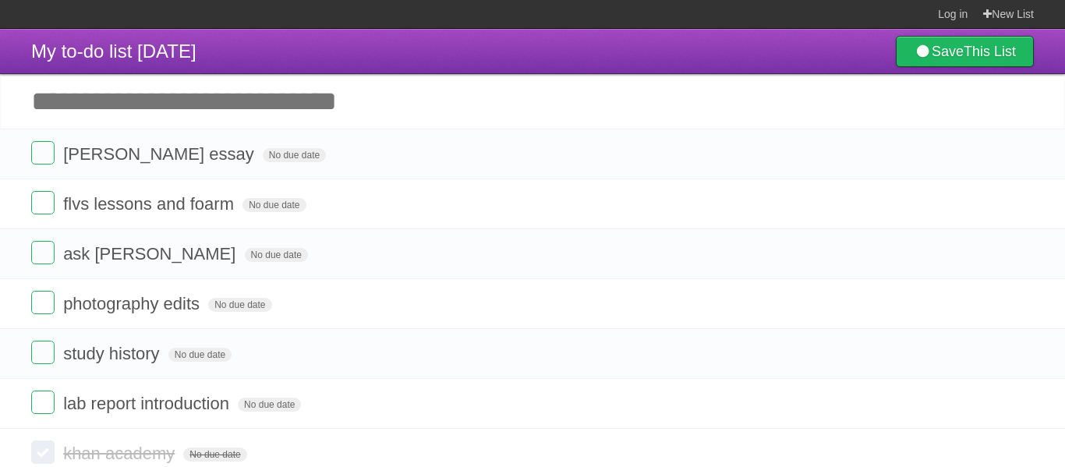  I want to click on a: SaveThis List, so click(964, 51).